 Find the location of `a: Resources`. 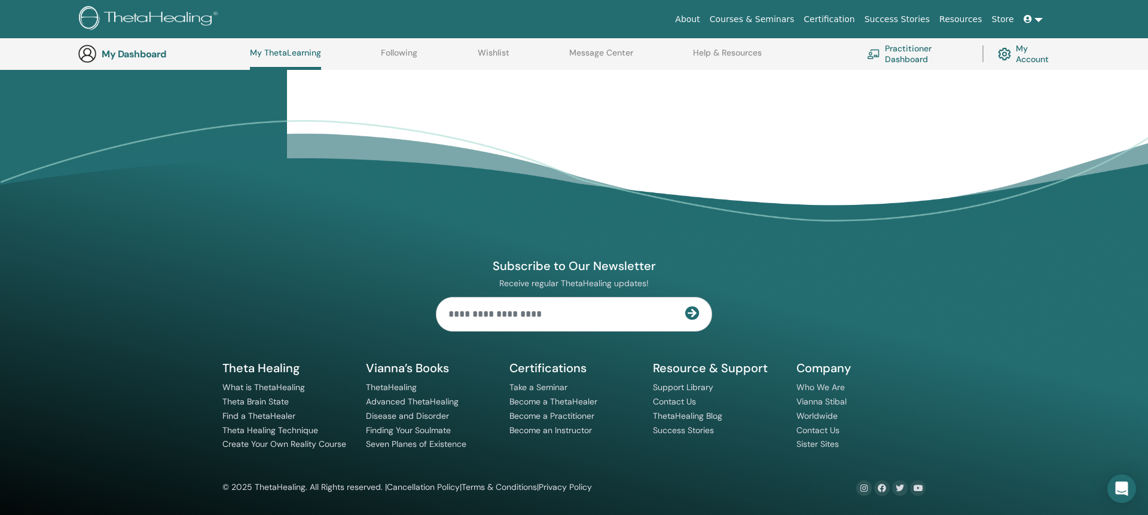

a: Resources is located at coordinates (960, 19).